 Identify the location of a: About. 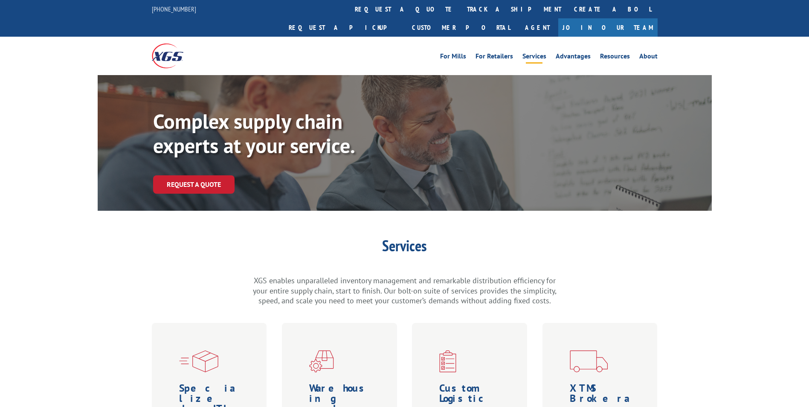
(649, 58).